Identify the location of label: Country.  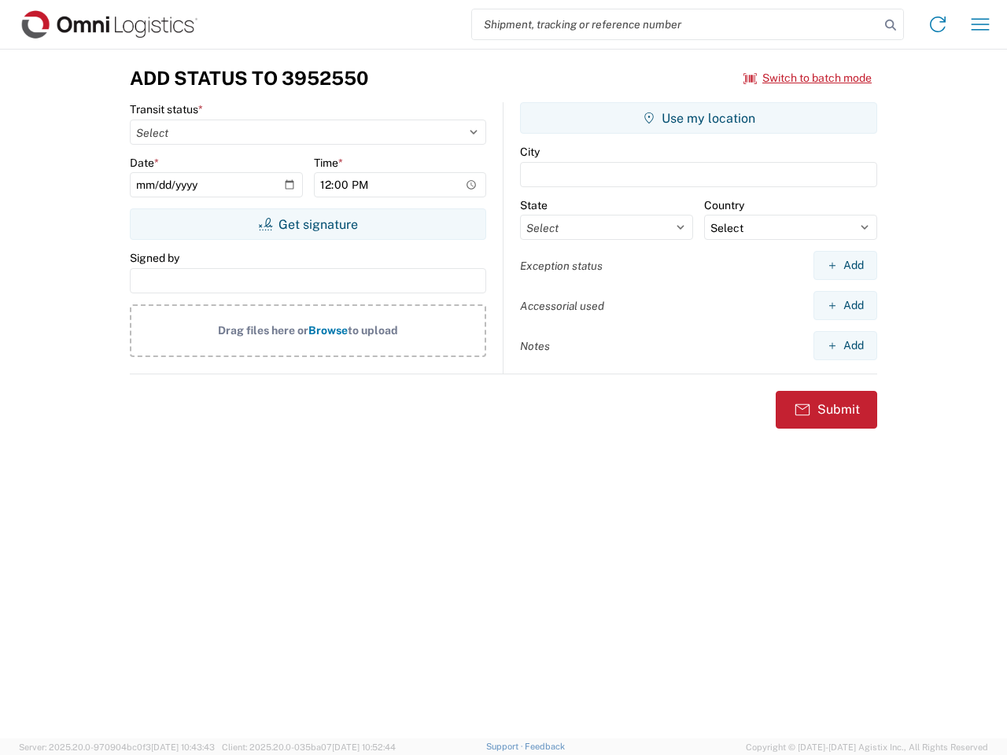
(724, 205).